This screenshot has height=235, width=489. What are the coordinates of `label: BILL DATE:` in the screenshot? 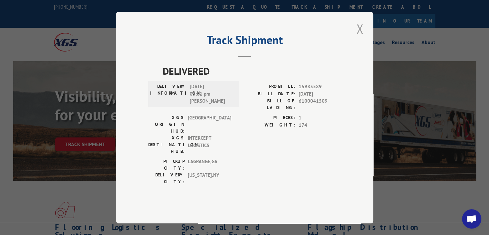 It's located at (270, 94).